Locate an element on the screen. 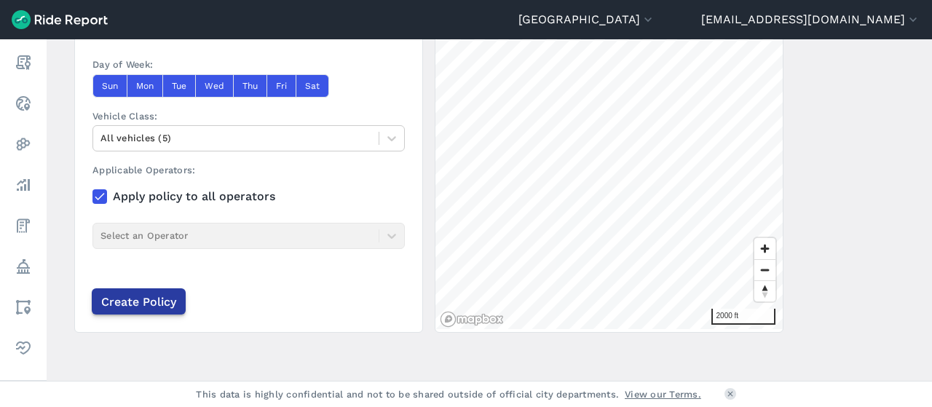 This screenshot has height=407, width=932. a: Mapbox logo is located at coordinates (472, 319).